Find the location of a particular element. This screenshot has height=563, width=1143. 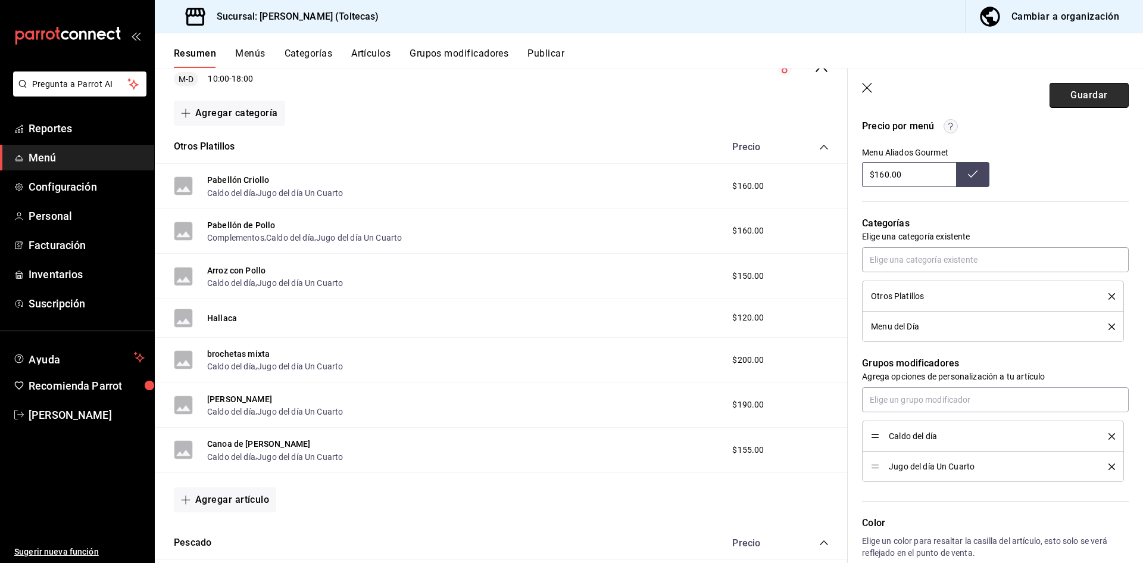

span: M-D is located at coordinates (186, 79).